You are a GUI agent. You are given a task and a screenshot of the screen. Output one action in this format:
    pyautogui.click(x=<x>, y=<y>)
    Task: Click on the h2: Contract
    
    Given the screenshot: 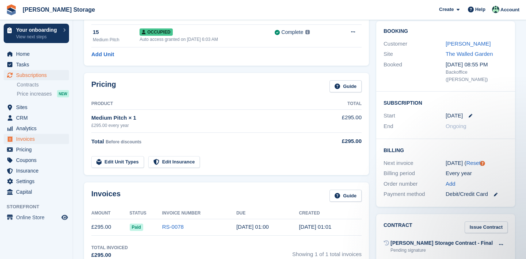 What is the action you would take?
    pyautogui.click(x=398, y=228)
    